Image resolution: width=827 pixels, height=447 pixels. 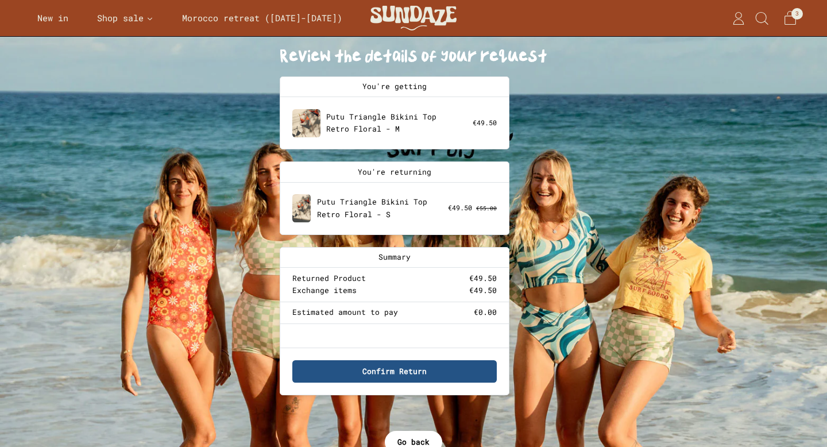 What do you see at coordinates (392, 123) in the screenshot?
I see `p: Putu Triangle Bikini Top Retro Floral - M` at bounding box center [392, 123].